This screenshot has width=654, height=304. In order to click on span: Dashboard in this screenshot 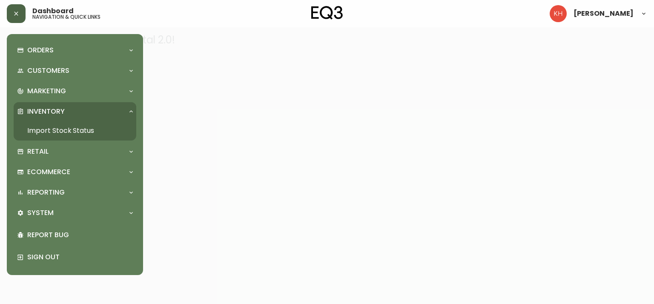, I will do `click(53, 11)`.